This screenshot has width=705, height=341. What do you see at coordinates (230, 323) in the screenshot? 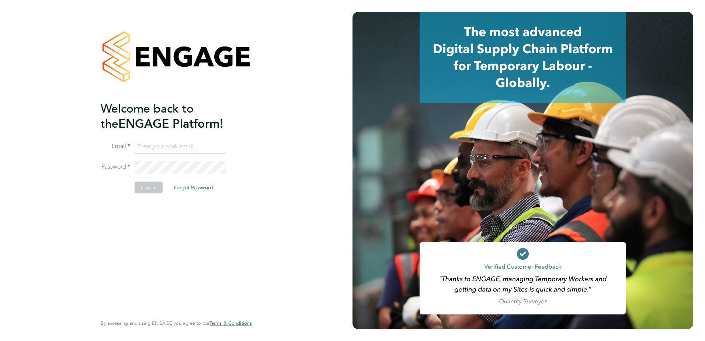
I see `a: Terms & Conditions` at bounding box center [230, 323].